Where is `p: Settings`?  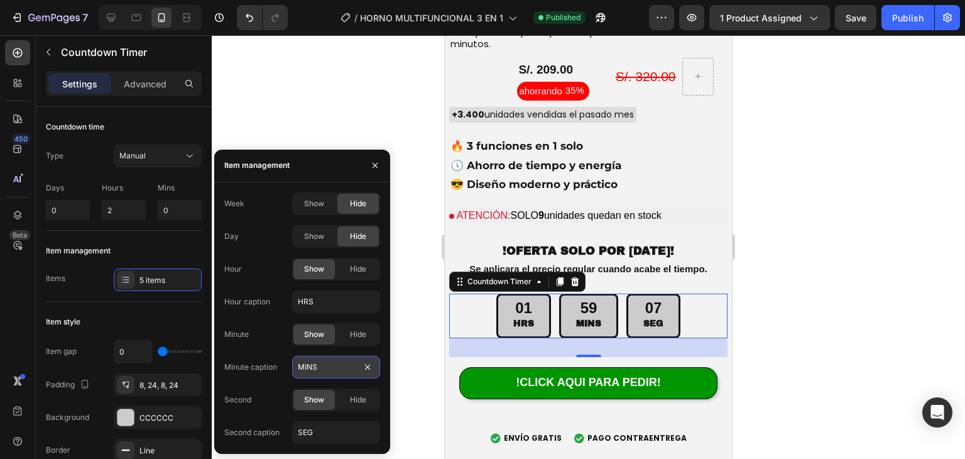 p: Settings is located at coordinates (80, 84).